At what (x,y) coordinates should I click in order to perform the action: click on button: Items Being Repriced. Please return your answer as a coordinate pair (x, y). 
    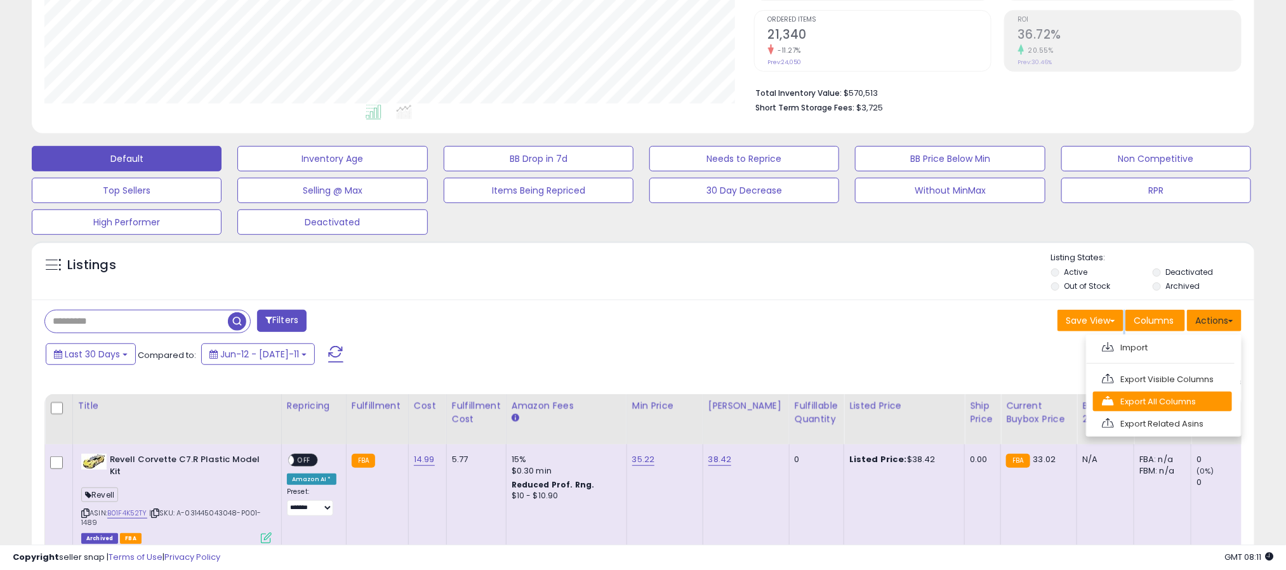
    Looking at the image, I should click on (538, 190).